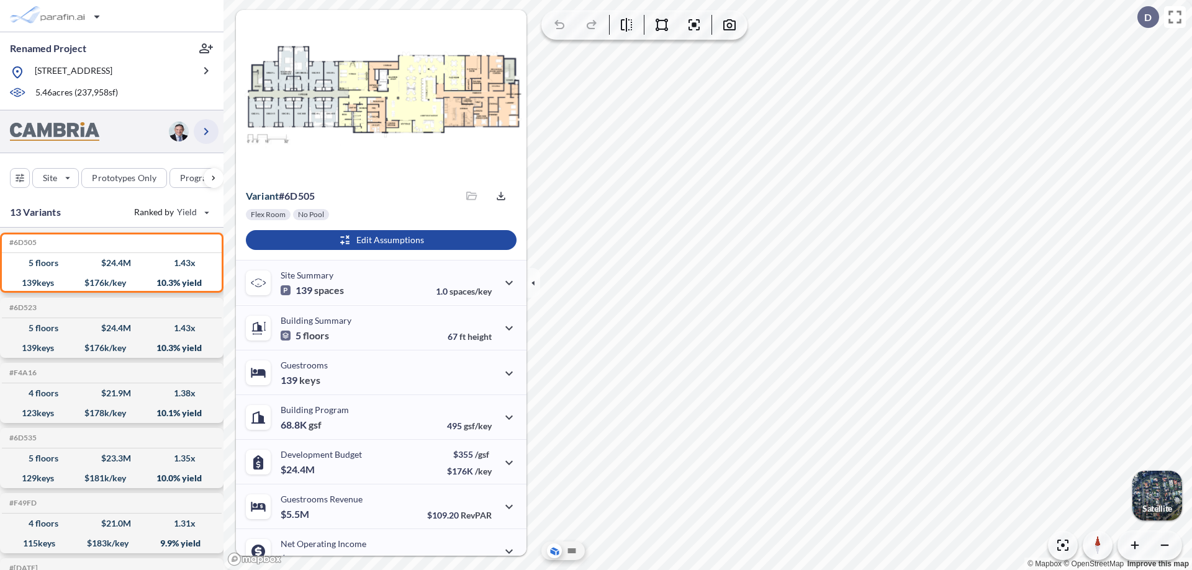 The height and width of the screenshot is (570, 1192). I want to click on span: spaces, so click(329, 290).